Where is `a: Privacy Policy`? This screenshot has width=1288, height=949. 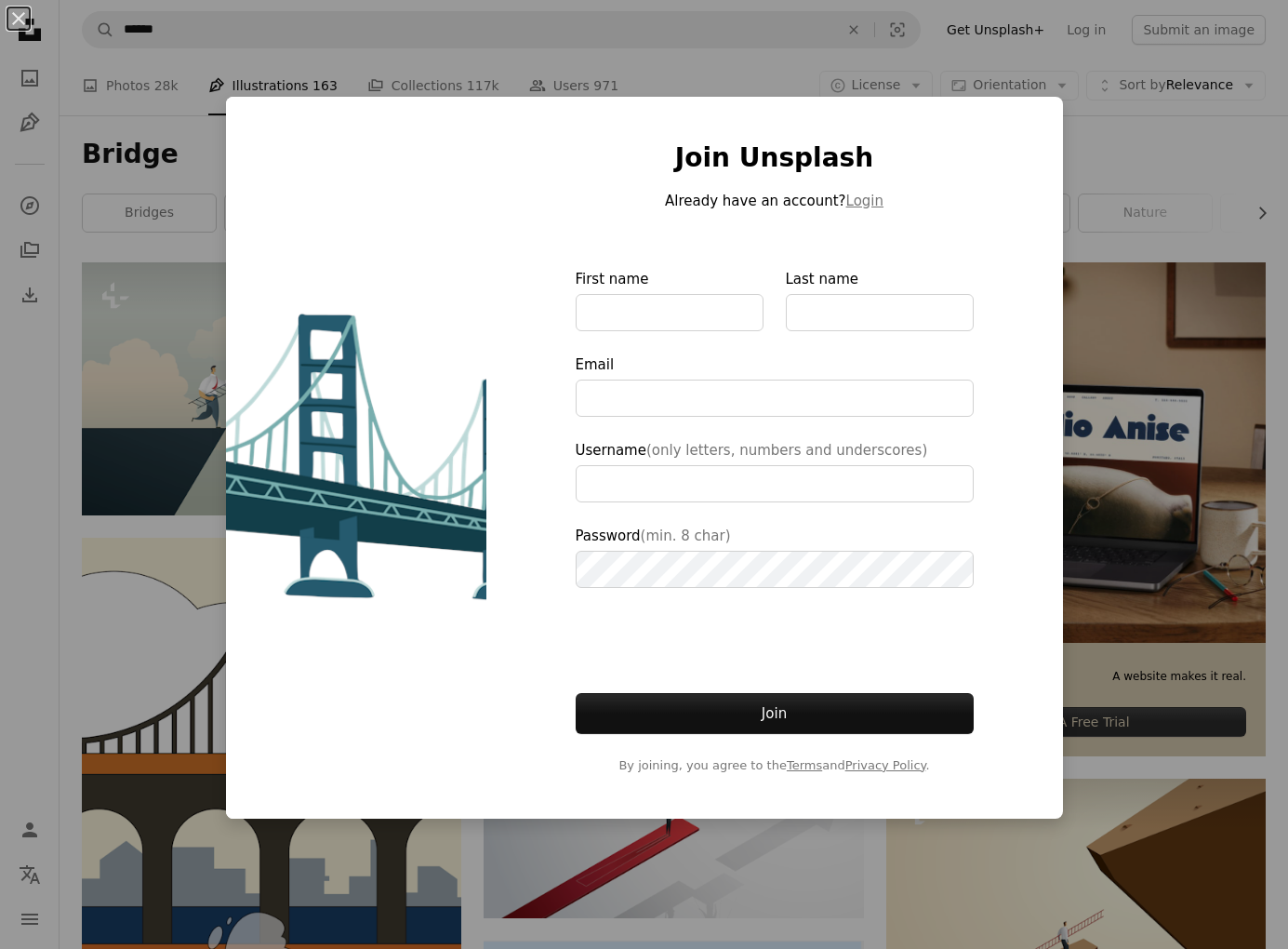 a: Privacy Policy is located at coordinates (886, 764).